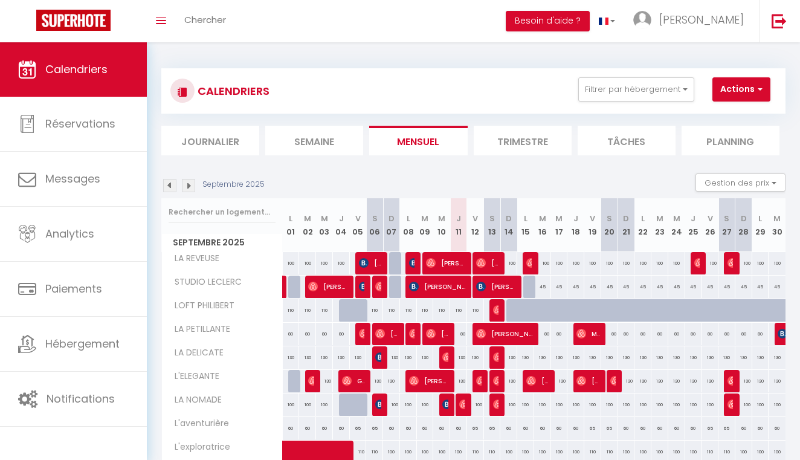  Describe the element at coordinates (643, 225) in the screenshot. I see `th: 22` at that location.